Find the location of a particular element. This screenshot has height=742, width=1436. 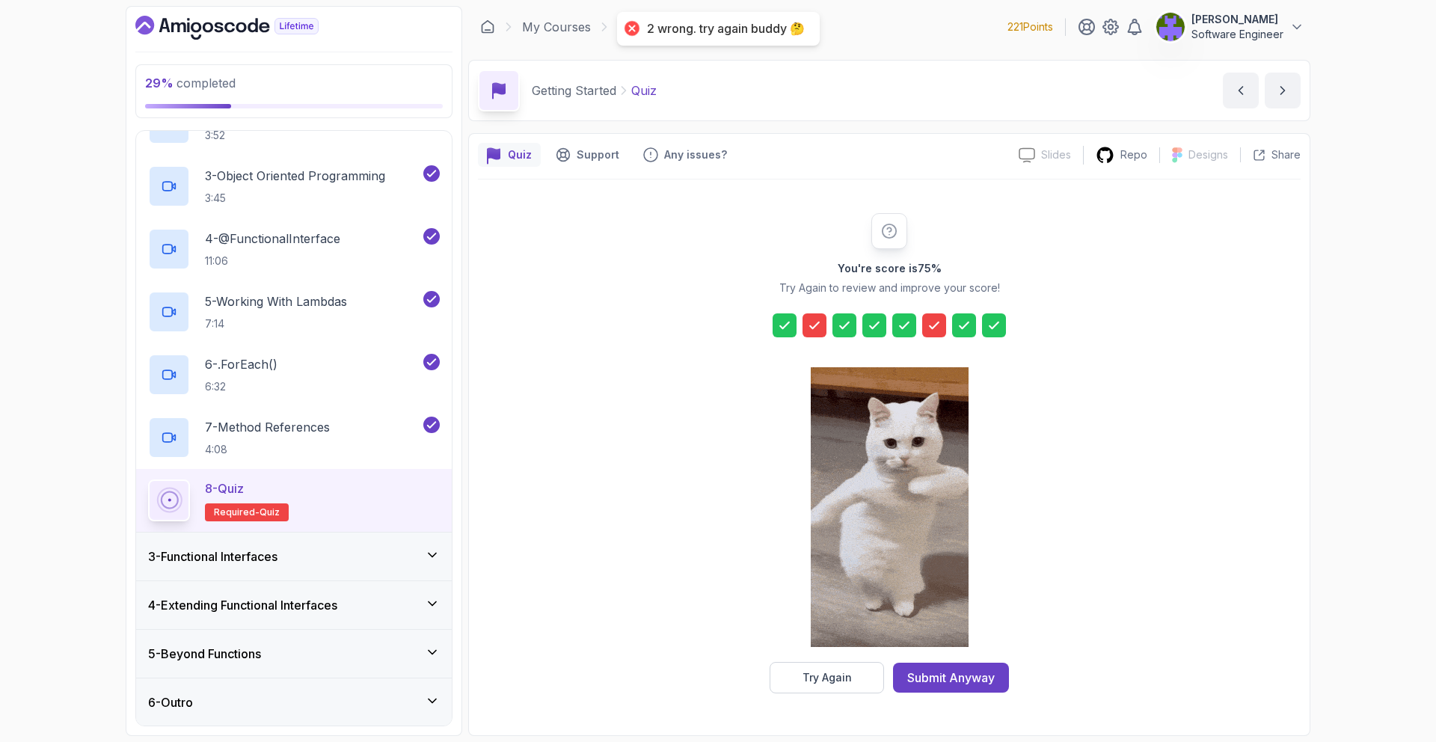

span: completed is located at coordinates (190, 83).